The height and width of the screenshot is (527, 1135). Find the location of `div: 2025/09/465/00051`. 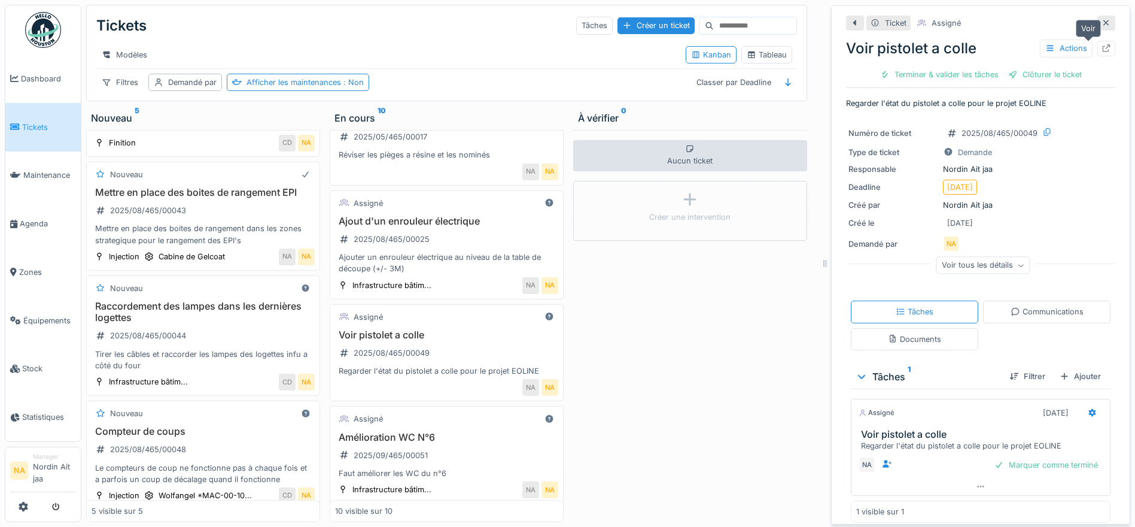

div: 2025/09/465/00051 is located at coordinates (391, 455).